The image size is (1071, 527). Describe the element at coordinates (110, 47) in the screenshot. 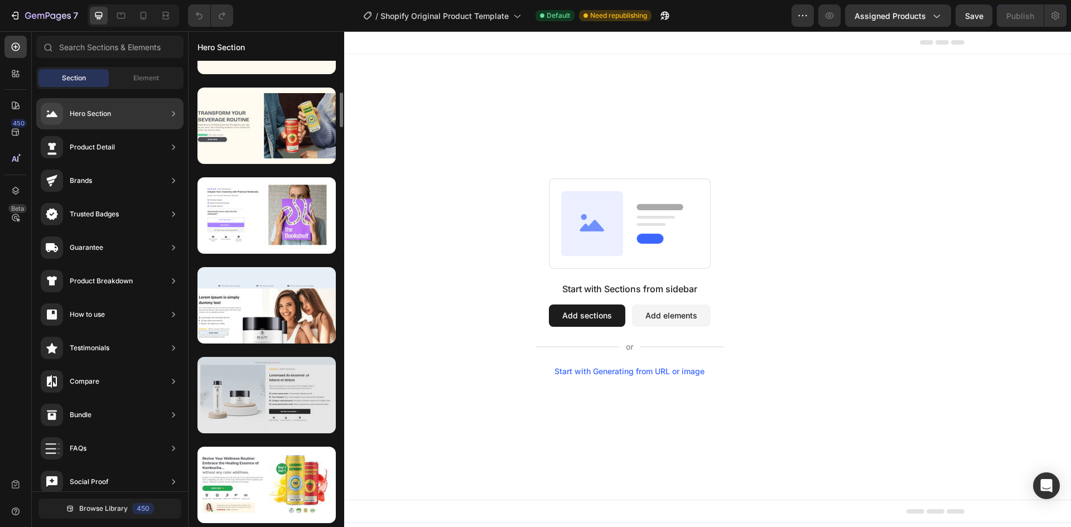

I see `input: Search Sections & Elements` at that location.